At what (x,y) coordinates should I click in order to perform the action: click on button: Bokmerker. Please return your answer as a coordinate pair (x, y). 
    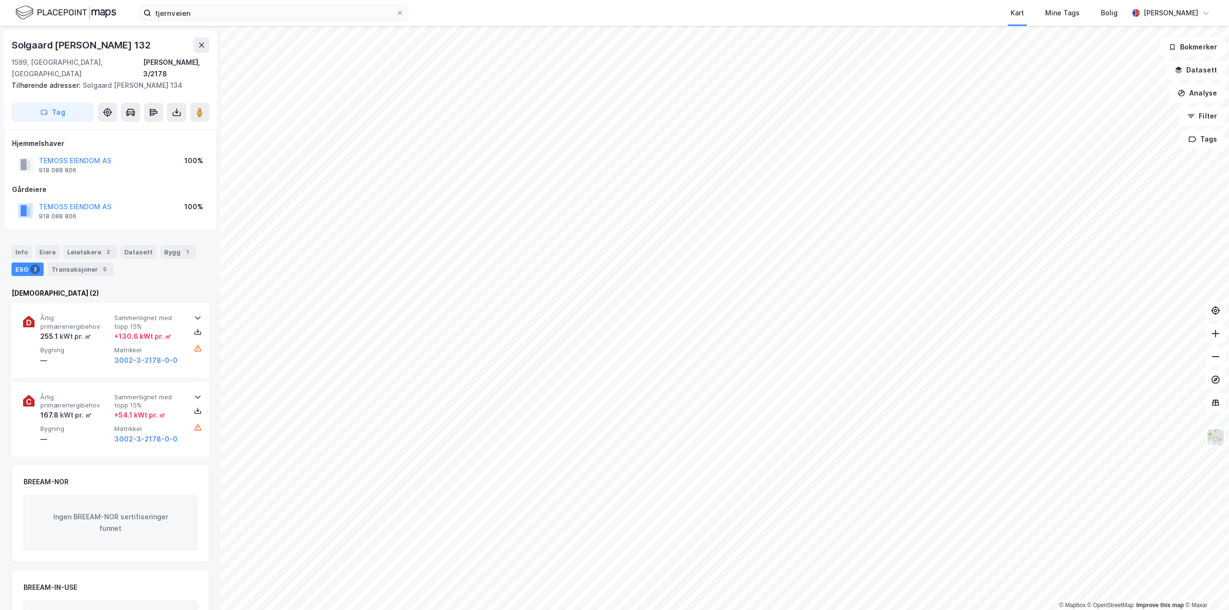
    Looking at the image, I should click on (1193, 47).